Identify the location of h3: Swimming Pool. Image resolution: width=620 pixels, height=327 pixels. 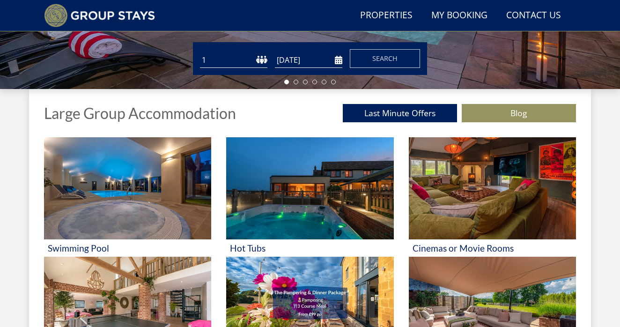
(127, 248).